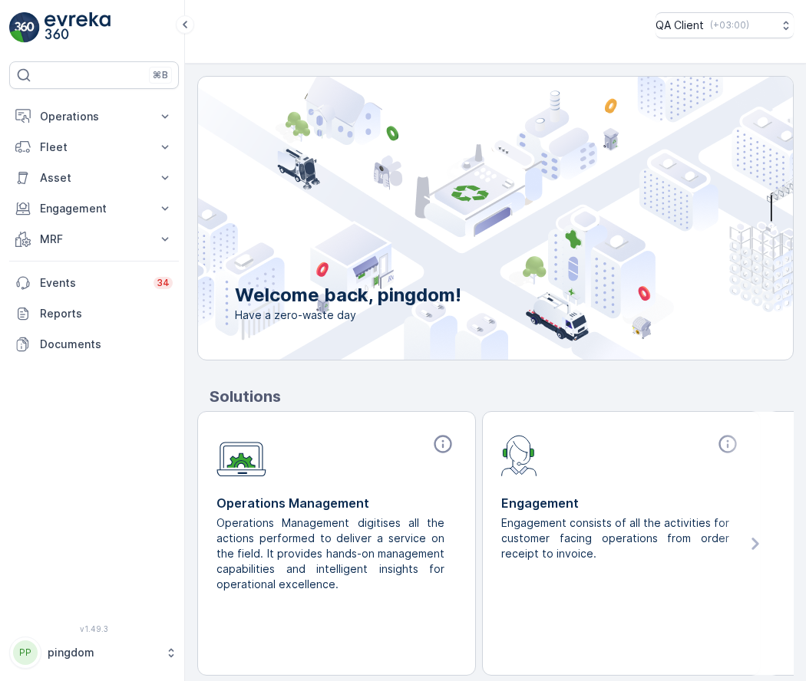  I want to click on p: Engagement consists of all the activities for customer facing operations from order receipt to in..., so click(615, 539).